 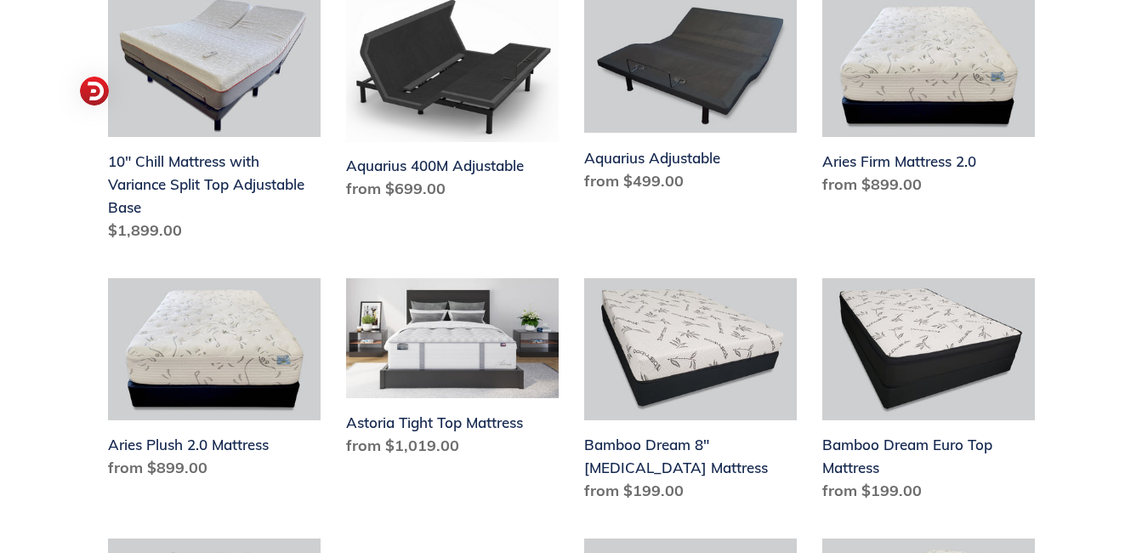 I want to click on a: Aries Plush 2.0 Mattress, so click(x=214, y=382).